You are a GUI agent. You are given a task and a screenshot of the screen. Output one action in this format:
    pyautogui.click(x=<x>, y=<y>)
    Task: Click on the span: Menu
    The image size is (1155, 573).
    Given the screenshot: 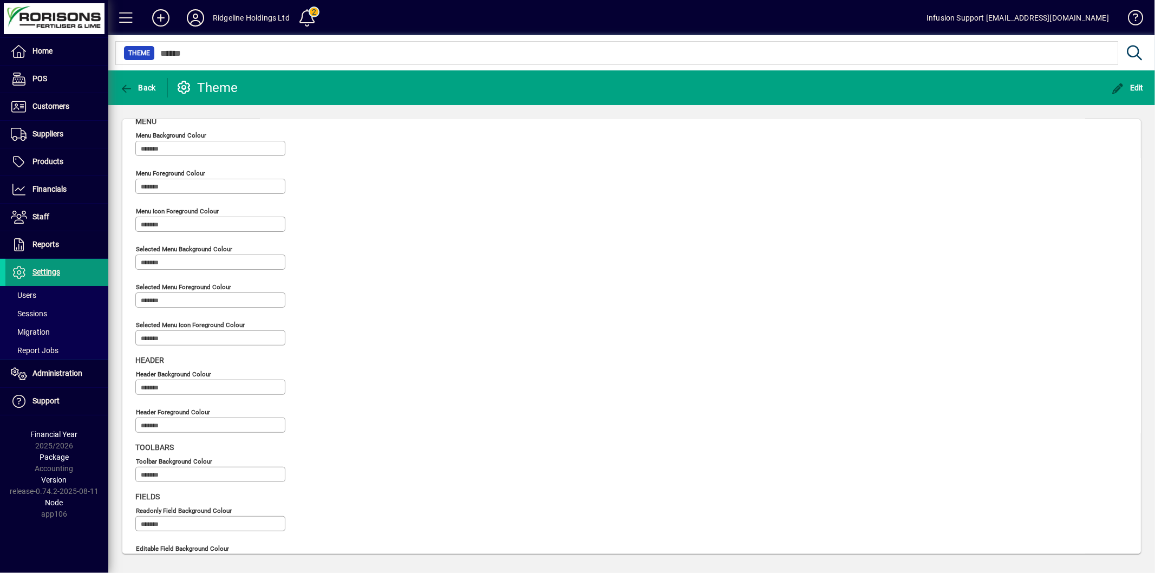 What is the action you would take?
    pyautogui.click(x=146, y=121)
    